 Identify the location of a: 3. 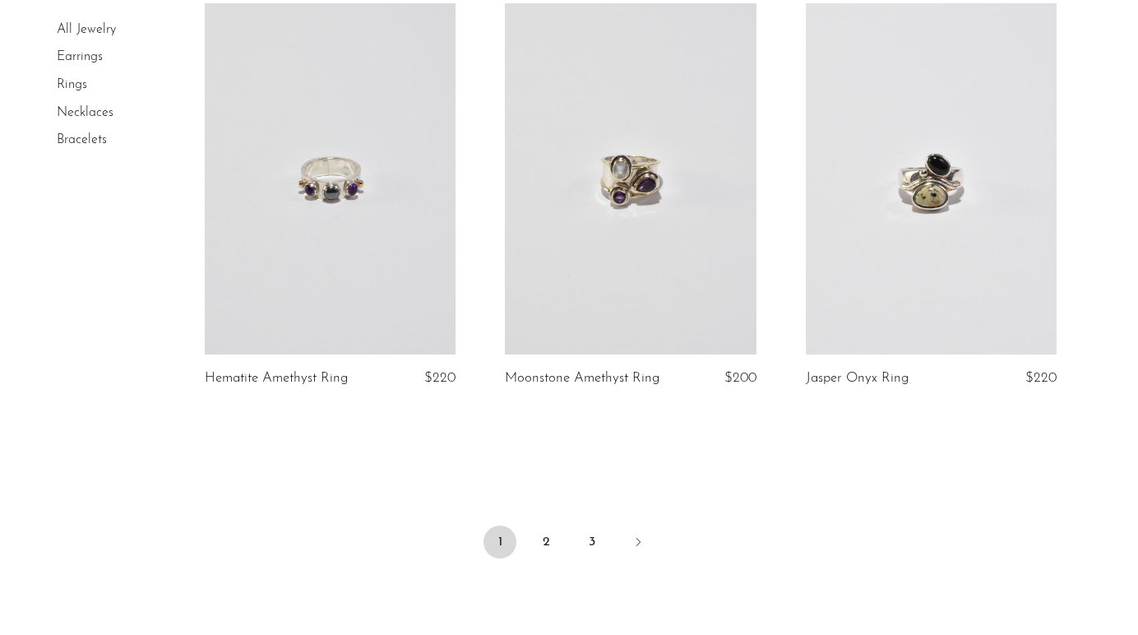
(592, 542).